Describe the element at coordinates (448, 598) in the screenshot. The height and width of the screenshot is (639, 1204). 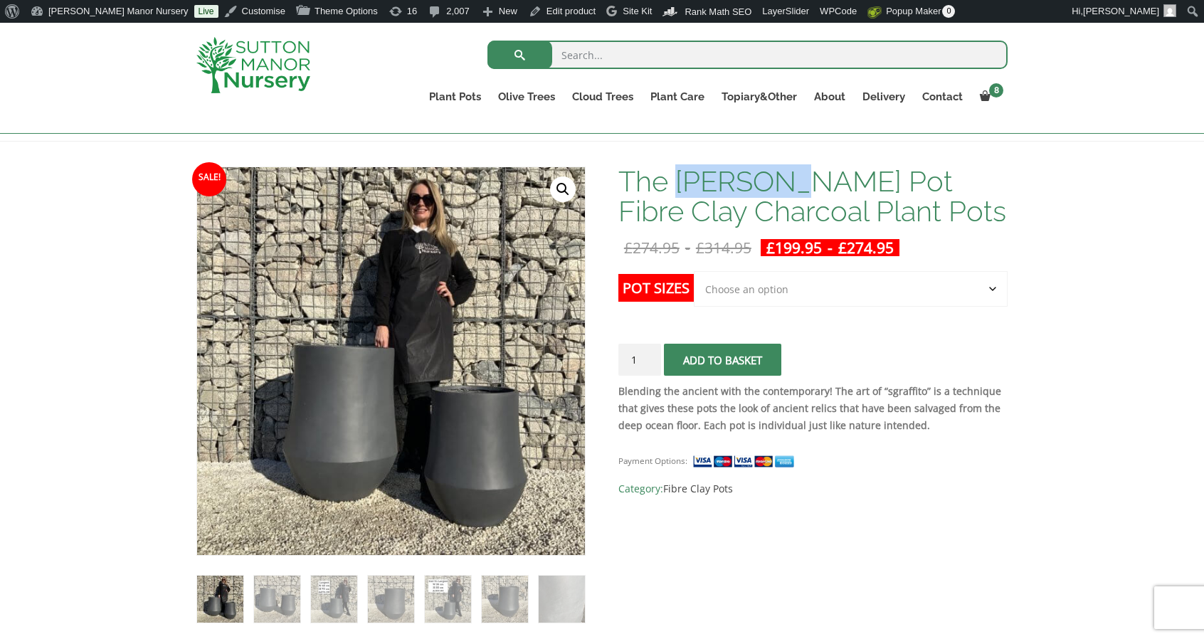
I see `img: The Bien Hoa Pot Fibre Clay Charcoal Plant Pots - Image 5` at that location.